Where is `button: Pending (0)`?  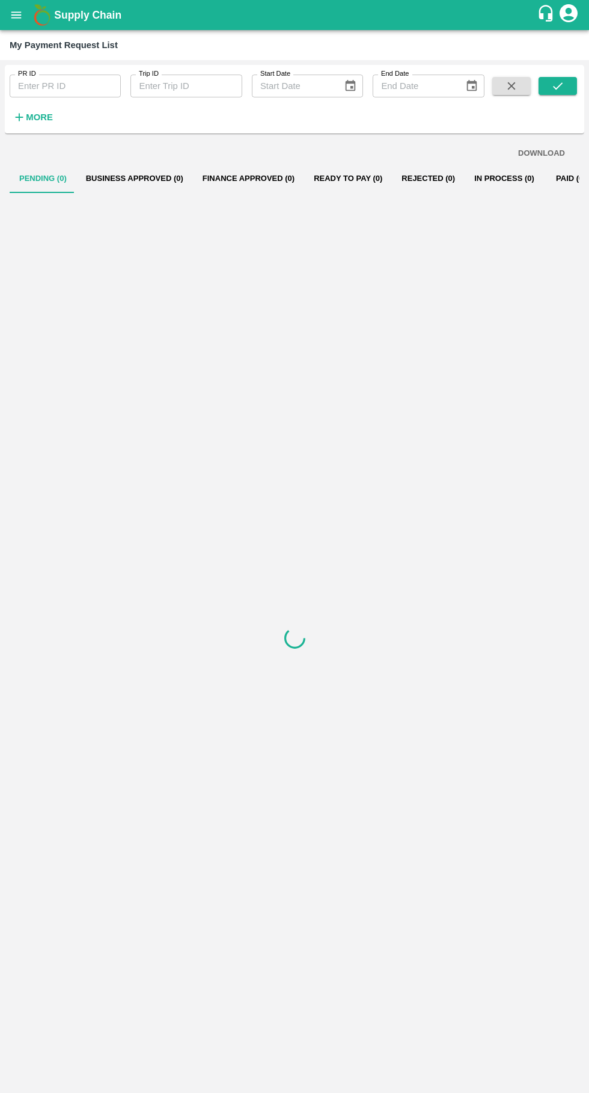
button: Pending (0) is located at coordinates (43, 179).